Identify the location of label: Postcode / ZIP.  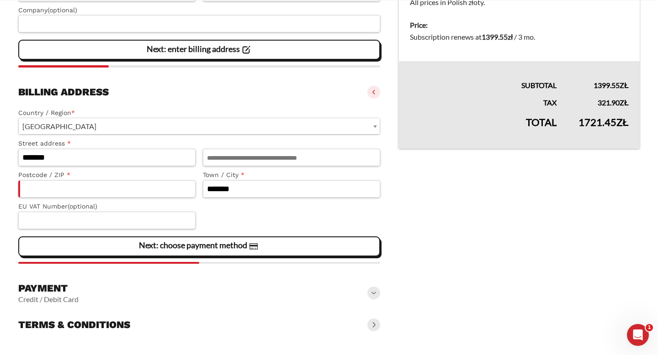
(107, 175).